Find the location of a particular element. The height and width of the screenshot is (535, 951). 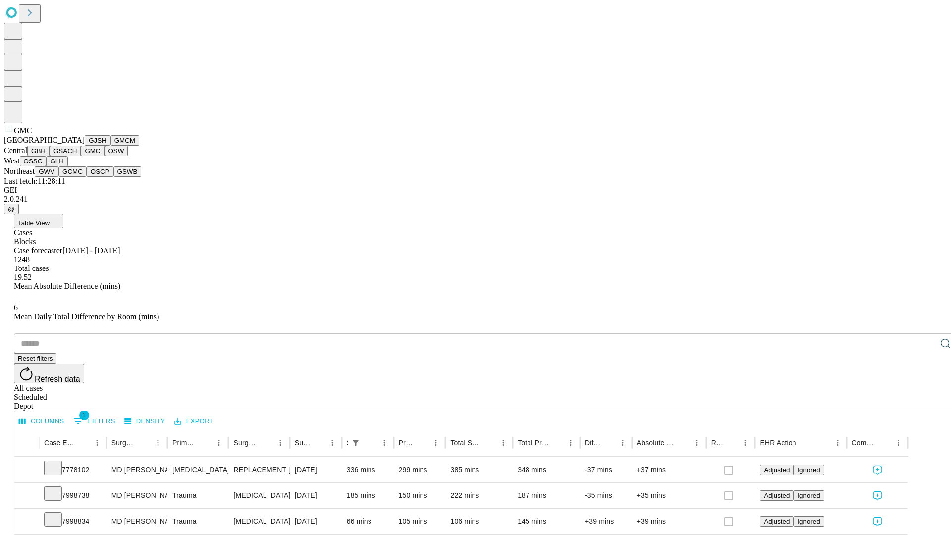

div: Predicted In Room Duration is located at coordinates (407, 443).